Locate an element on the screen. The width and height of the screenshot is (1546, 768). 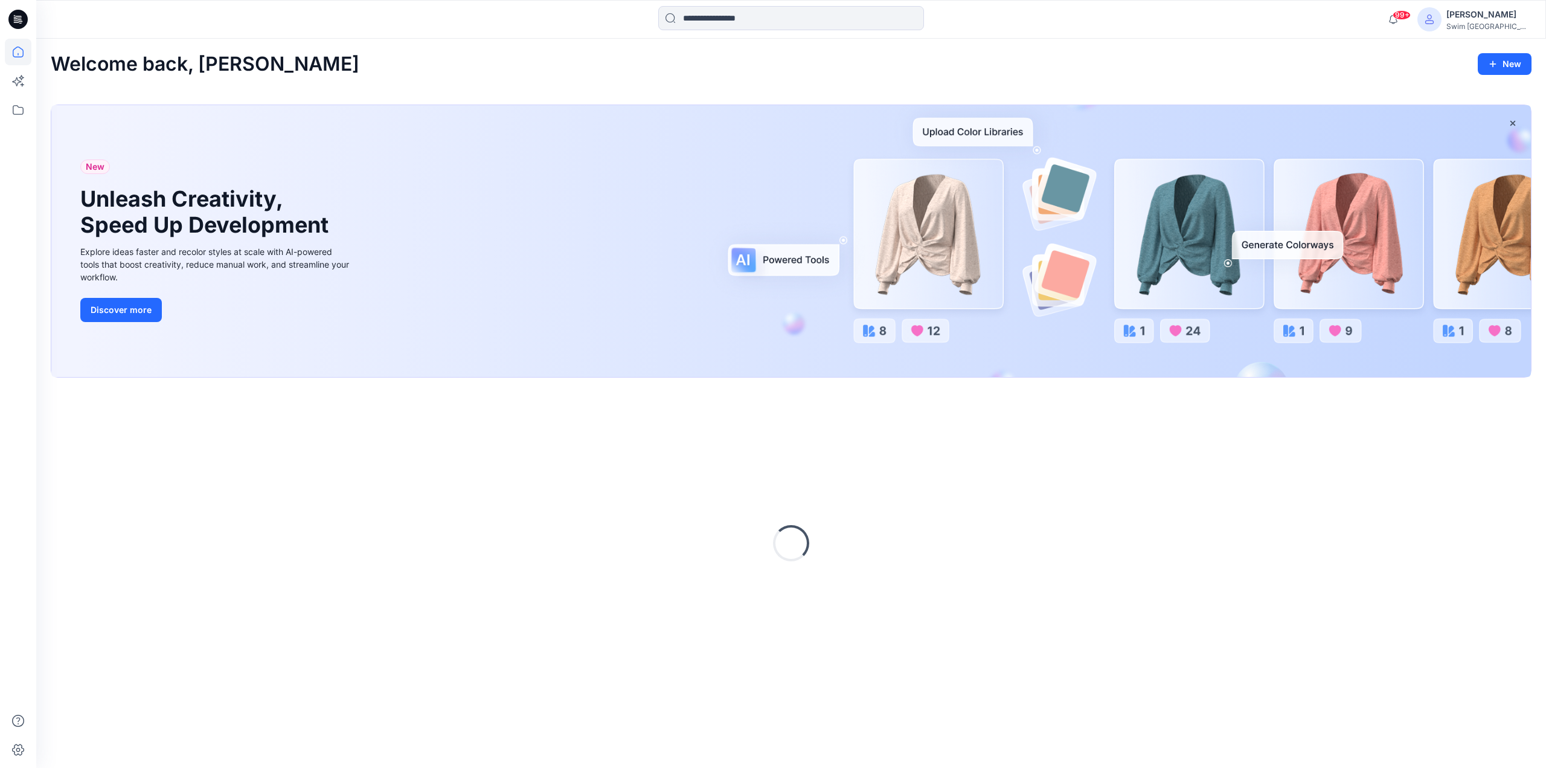
span: 99+ is located at coordinates (1402, 15).